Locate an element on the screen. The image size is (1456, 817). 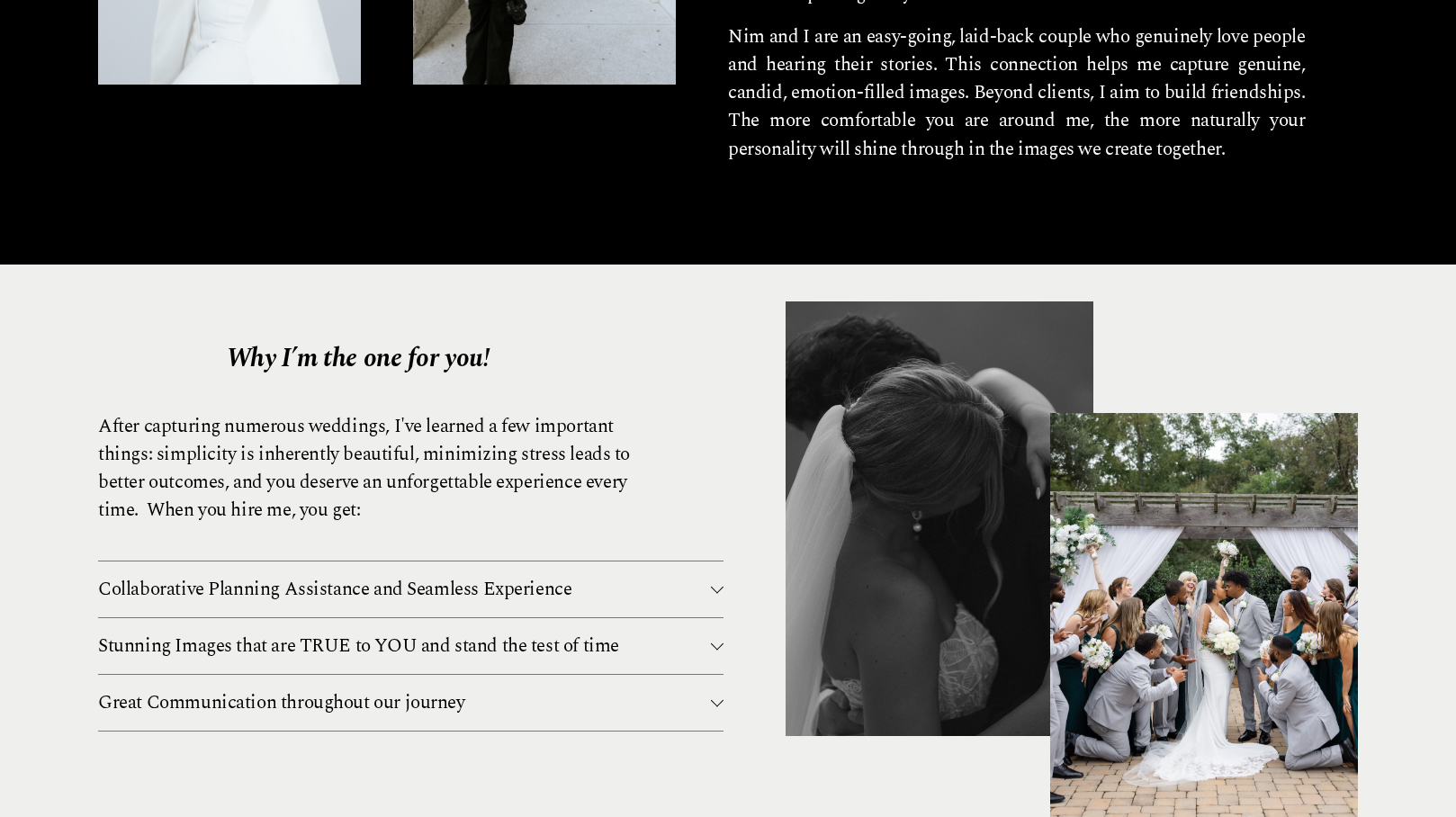
em: Why I’m the one for you! is located at coordinates (358, 358).